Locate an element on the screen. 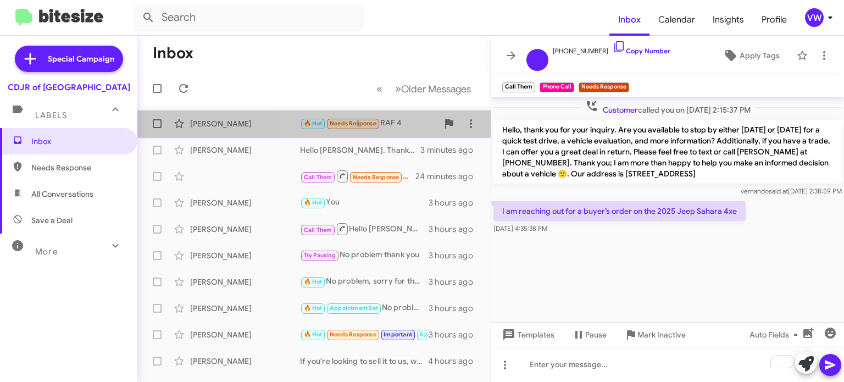 This screenshot has height=382, width=844. span: Apply Tags is located at coordinates (760, 56).